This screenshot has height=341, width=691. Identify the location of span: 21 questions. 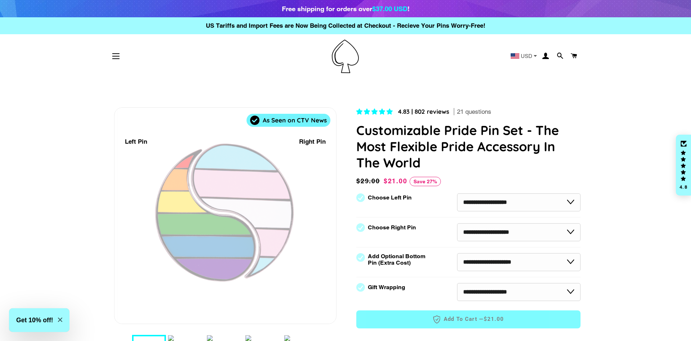
(474, 112).